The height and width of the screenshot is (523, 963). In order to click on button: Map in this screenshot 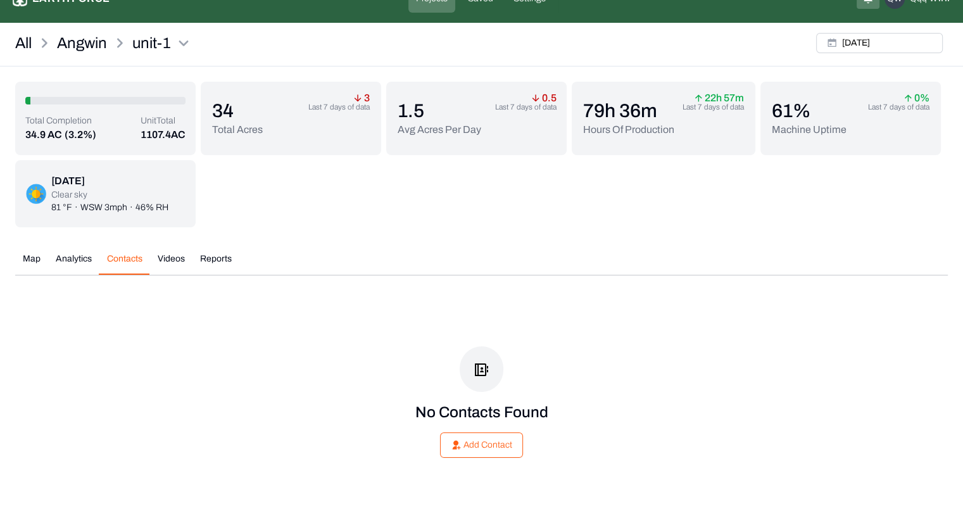, I will do `click(32, 263)`.